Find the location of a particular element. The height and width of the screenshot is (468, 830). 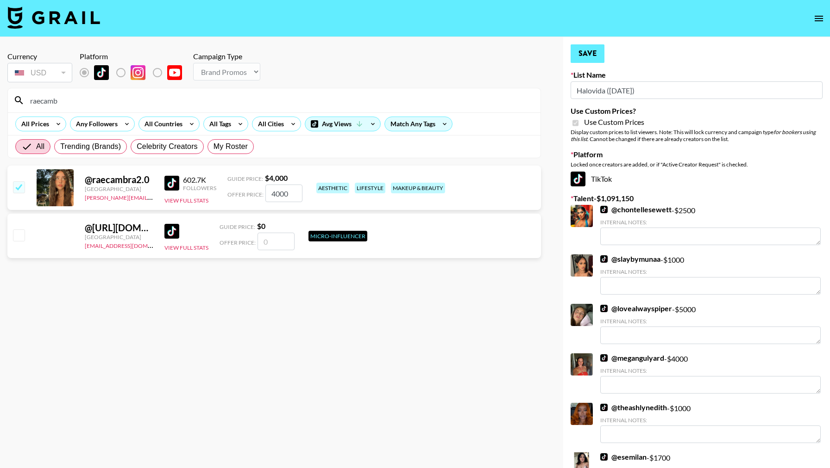

a: @megangulyard is located at coordinates (632, 358).